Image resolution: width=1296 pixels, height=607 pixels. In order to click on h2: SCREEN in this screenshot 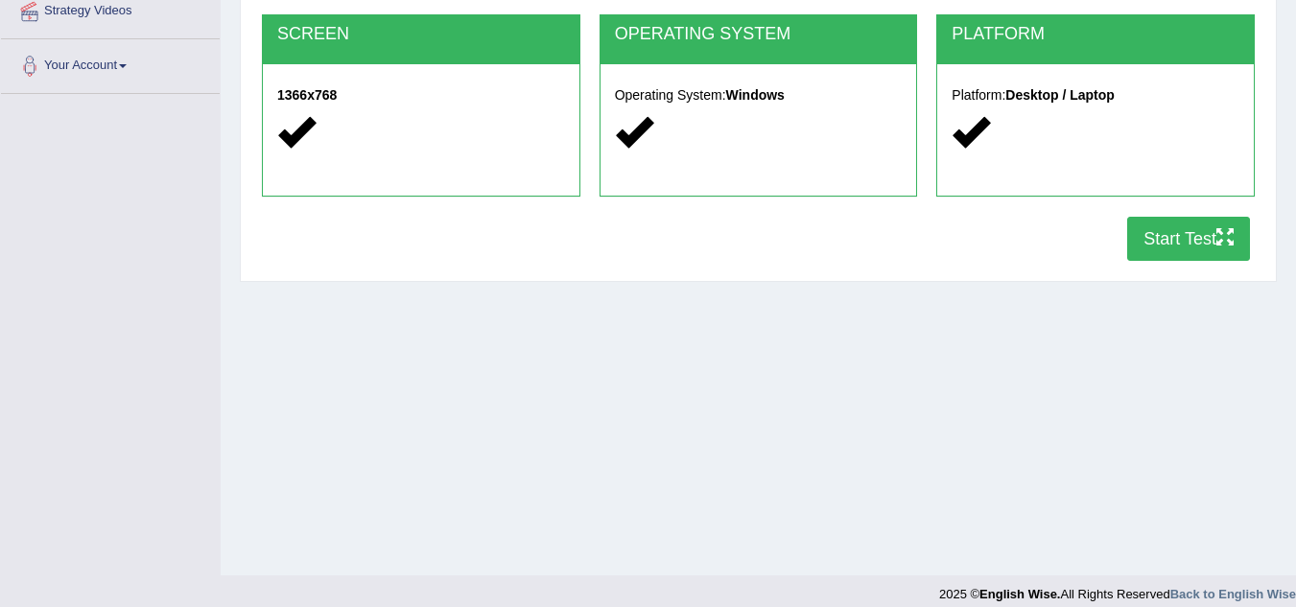, I will do `click(421, 35)`.